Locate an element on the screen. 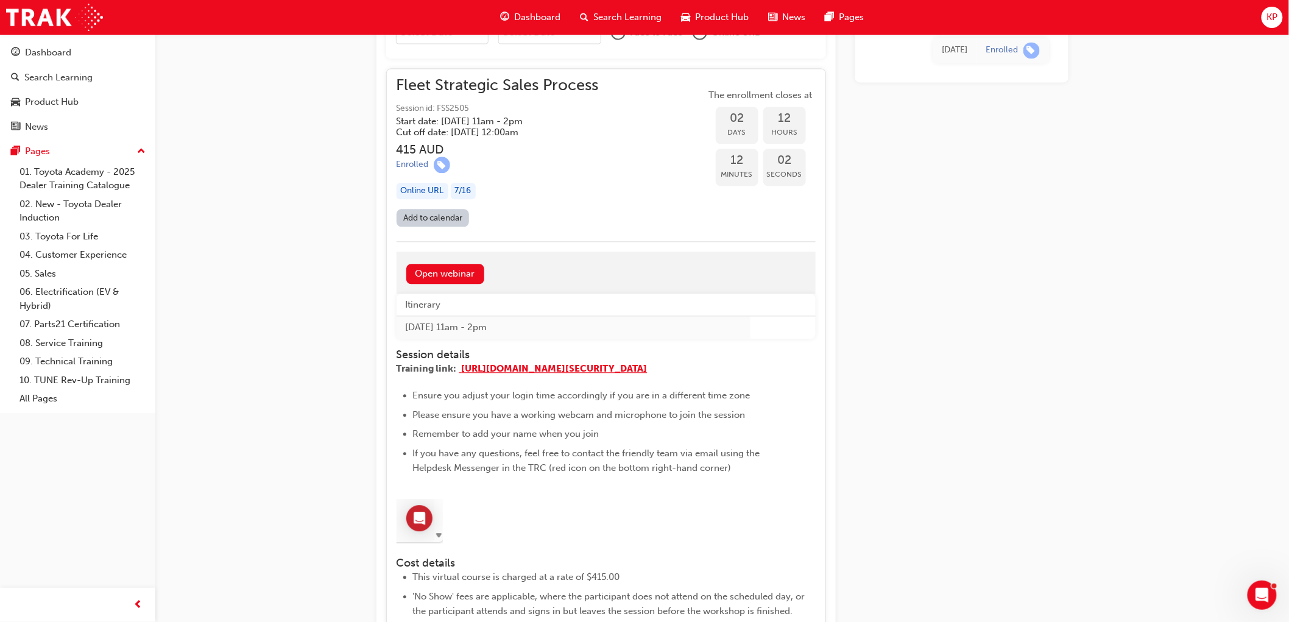 This screenshot has width=1289, height=622. div: Online URL is located at coordinates (422, 191).